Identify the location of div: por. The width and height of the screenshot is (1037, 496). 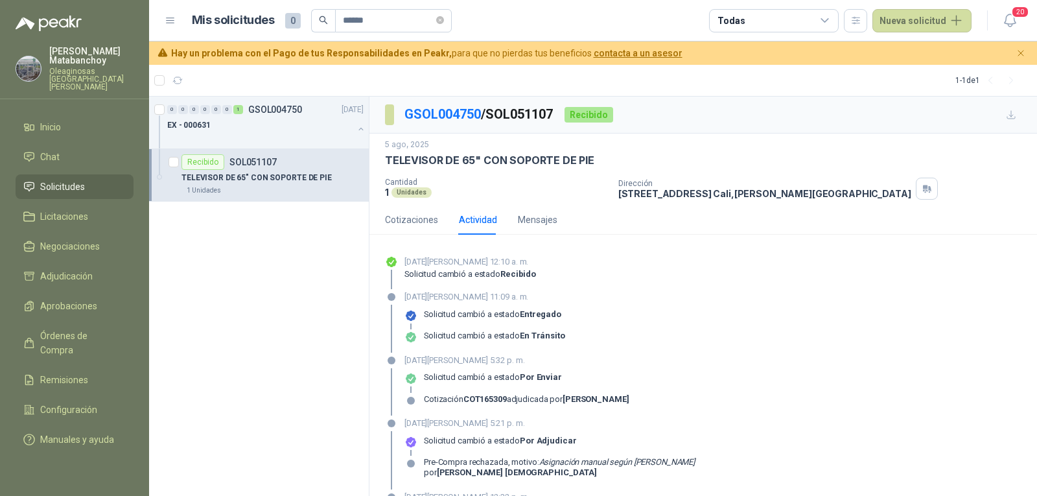
(559, 467).